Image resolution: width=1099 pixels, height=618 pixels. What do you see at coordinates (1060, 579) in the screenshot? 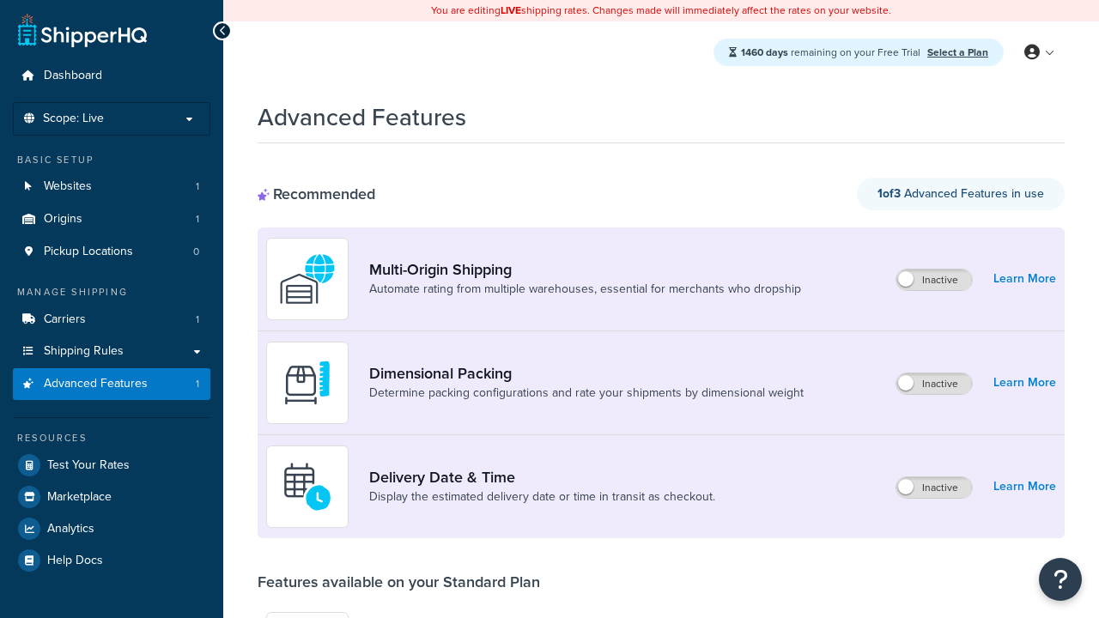
I see `button: Open Resource Center` at bounding box center [1060, 579].